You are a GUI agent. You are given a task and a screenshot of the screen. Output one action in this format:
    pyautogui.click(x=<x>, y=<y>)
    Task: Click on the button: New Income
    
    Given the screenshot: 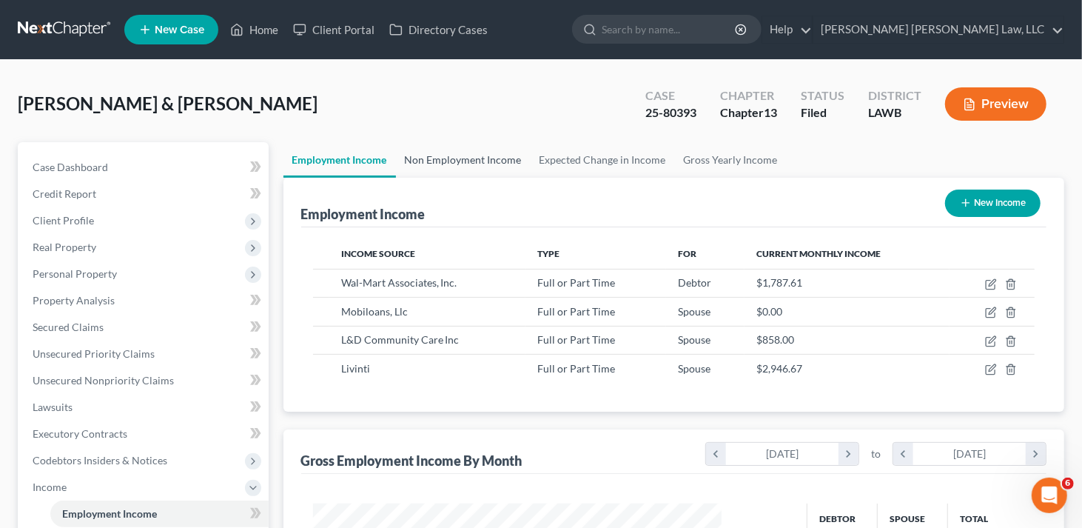 What is the action you would take?
    pyautogui.click(x=993, y=203)
    